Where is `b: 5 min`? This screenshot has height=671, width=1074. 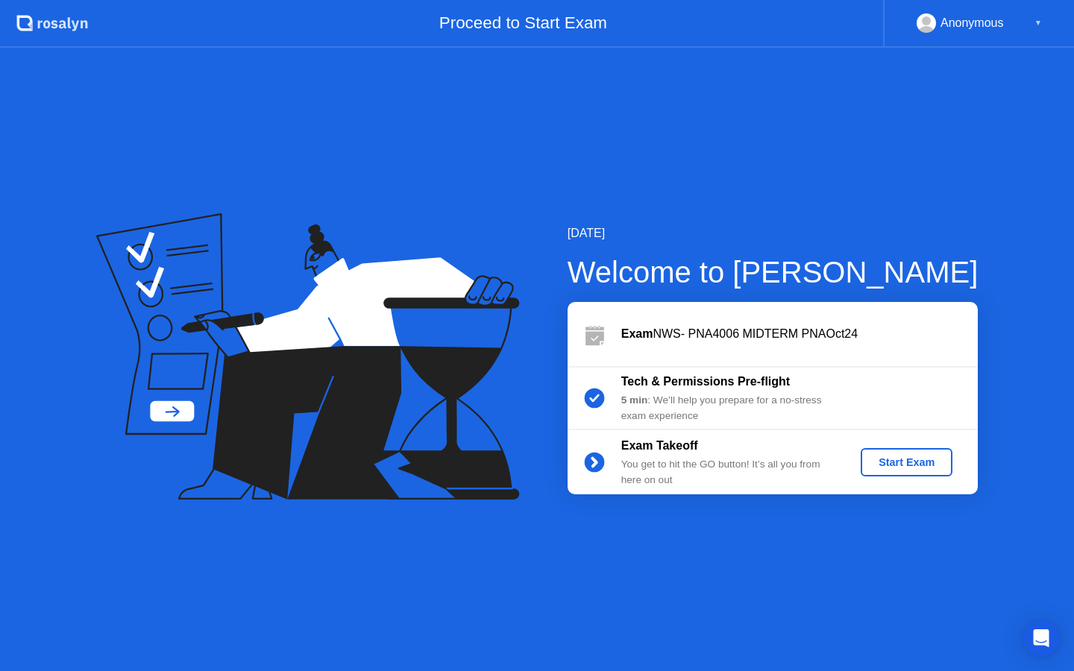 b: 5 min is located at coordinates (635, 400).